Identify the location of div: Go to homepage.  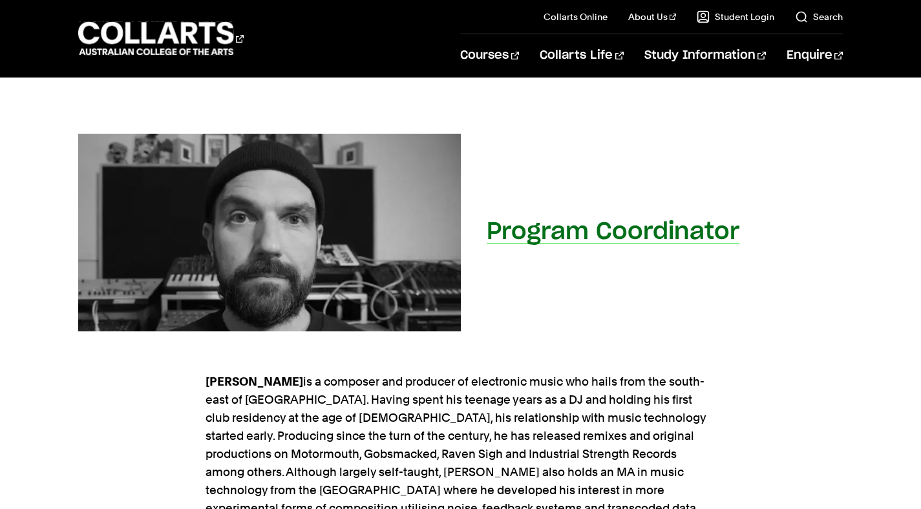
(161, 38).